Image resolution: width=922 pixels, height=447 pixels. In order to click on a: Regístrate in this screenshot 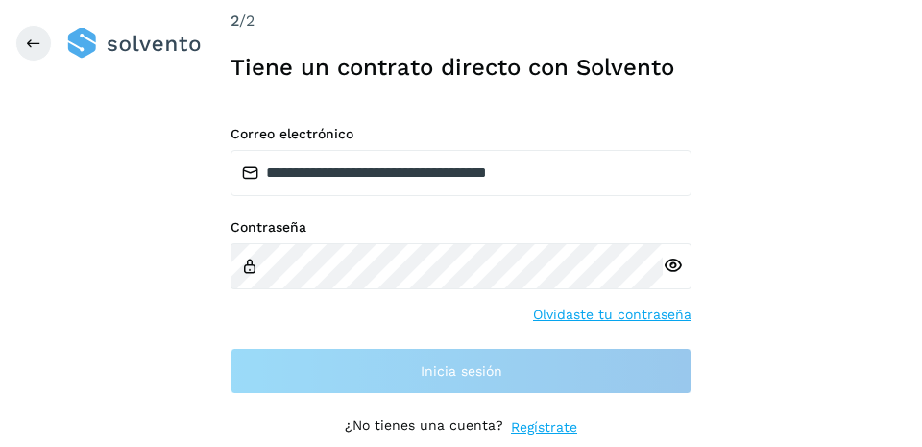, I will do `click(544, 426)`.